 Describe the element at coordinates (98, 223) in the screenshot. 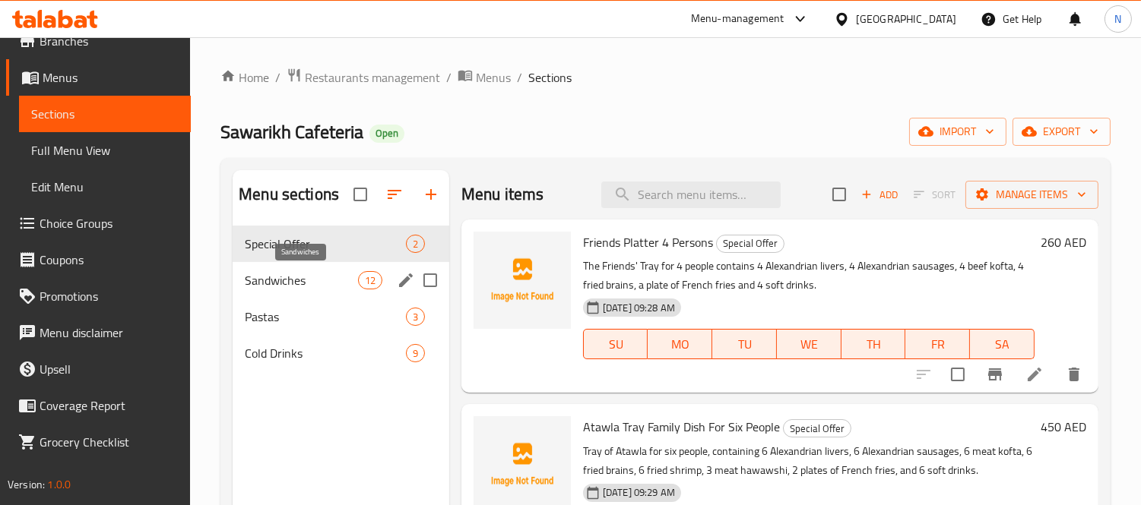

I see `a: Choice Groups` at that location.